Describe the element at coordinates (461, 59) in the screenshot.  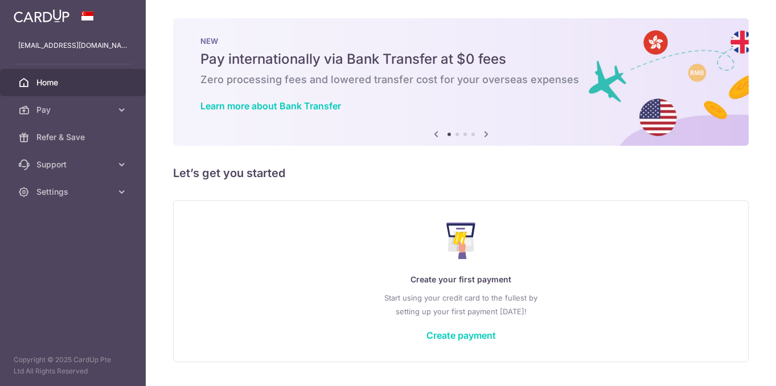
I see `h5: Pay internationally via Bank Transfer at $0 fees` at that location.